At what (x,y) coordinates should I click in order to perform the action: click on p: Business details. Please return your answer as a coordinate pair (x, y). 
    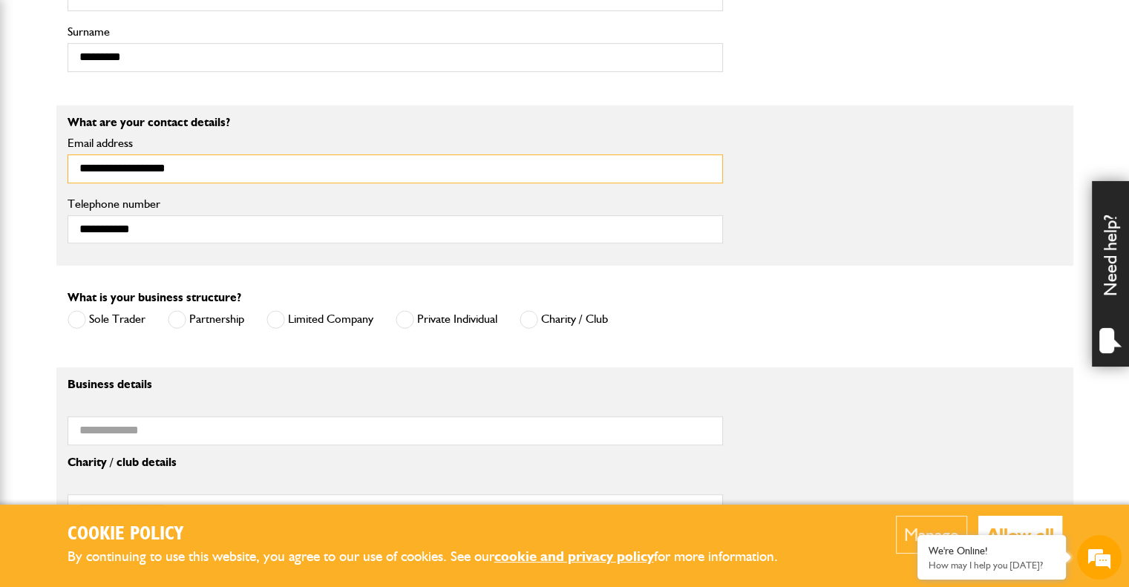
    Looking at the image, I should click on (395, 384).